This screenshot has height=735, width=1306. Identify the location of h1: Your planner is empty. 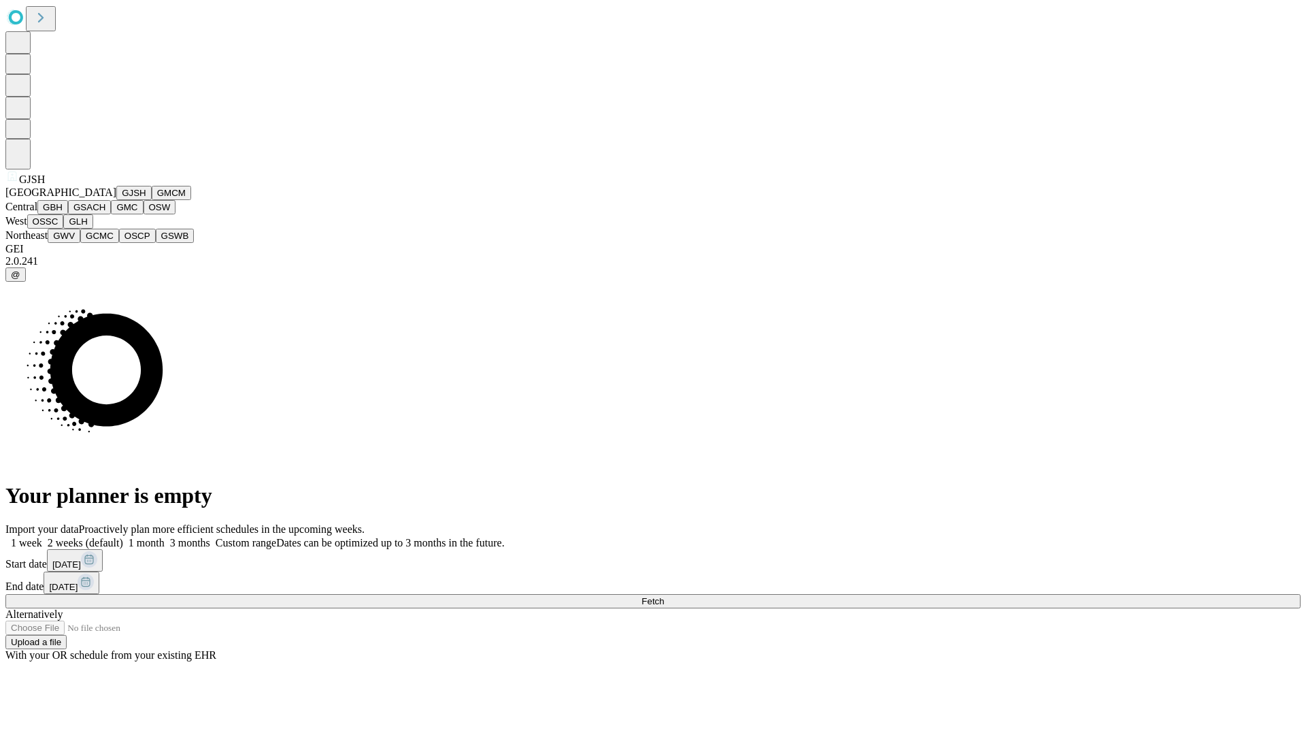
(653, 495).